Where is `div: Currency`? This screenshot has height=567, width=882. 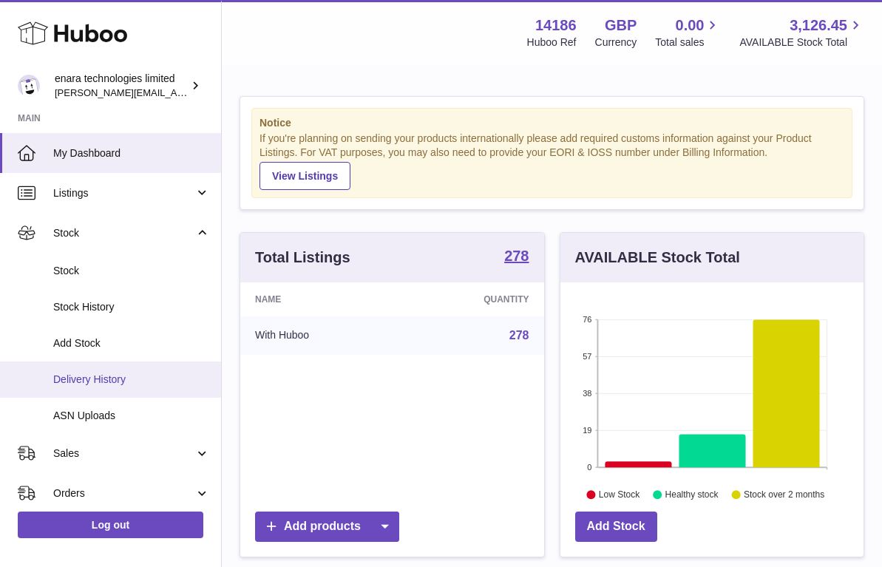
div: Currency is located at coordinates (616, 42).